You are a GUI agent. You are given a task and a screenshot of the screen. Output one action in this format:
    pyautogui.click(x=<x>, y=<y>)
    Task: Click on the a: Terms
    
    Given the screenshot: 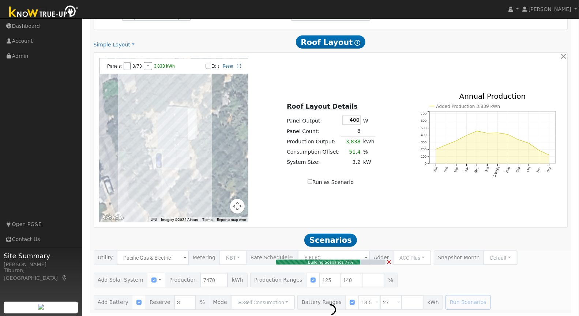 What is the action you would take?
    pyautogui.click(x=207, y=219)
    